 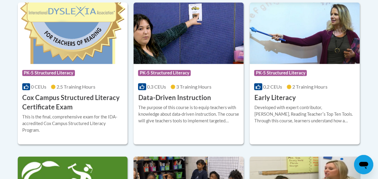 What do you see at coordinates (273, 86) in the screenshot?
I see `span: 0.2 CEUs` at bounding box center [273, 86].